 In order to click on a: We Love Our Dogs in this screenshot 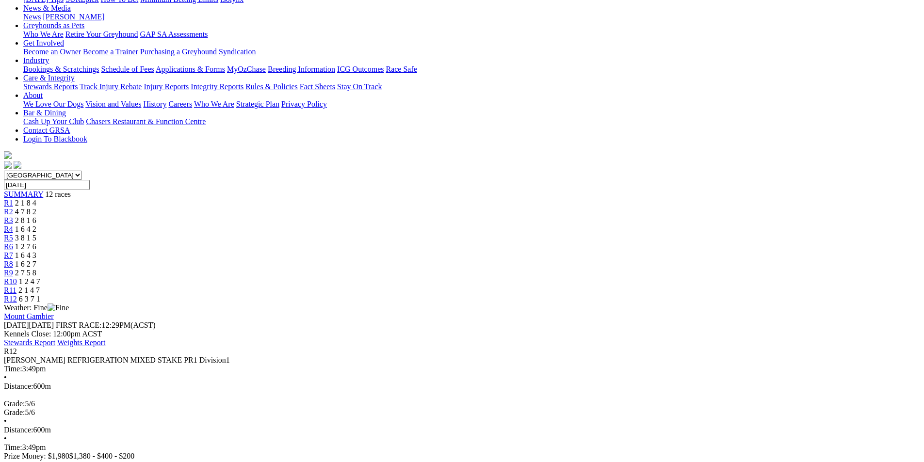, I will do `click(53, 104)`.